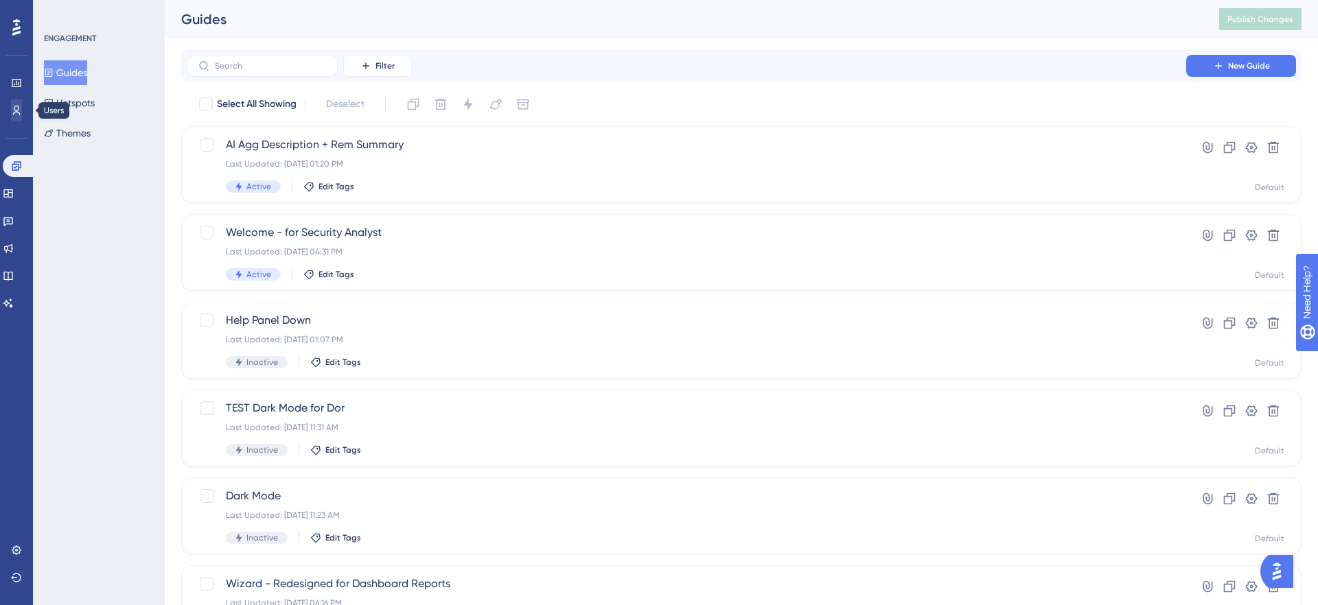 Image resolution: width=1318 pixels, height=605 pixels. Describe the element at coordinates (69, 103) in the screenshot. I see `button: Hotspots` at that location.